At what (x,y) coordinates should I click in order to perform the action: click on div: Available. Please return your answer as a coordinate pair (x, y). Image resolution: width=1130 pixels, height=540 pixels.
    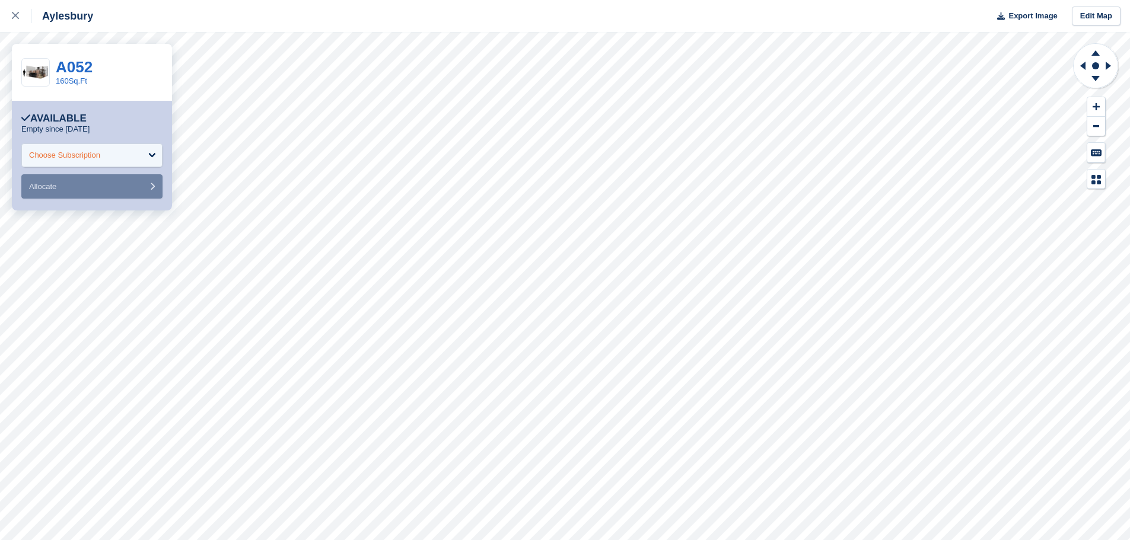
    Looking at the image, I should click on (54, 119).